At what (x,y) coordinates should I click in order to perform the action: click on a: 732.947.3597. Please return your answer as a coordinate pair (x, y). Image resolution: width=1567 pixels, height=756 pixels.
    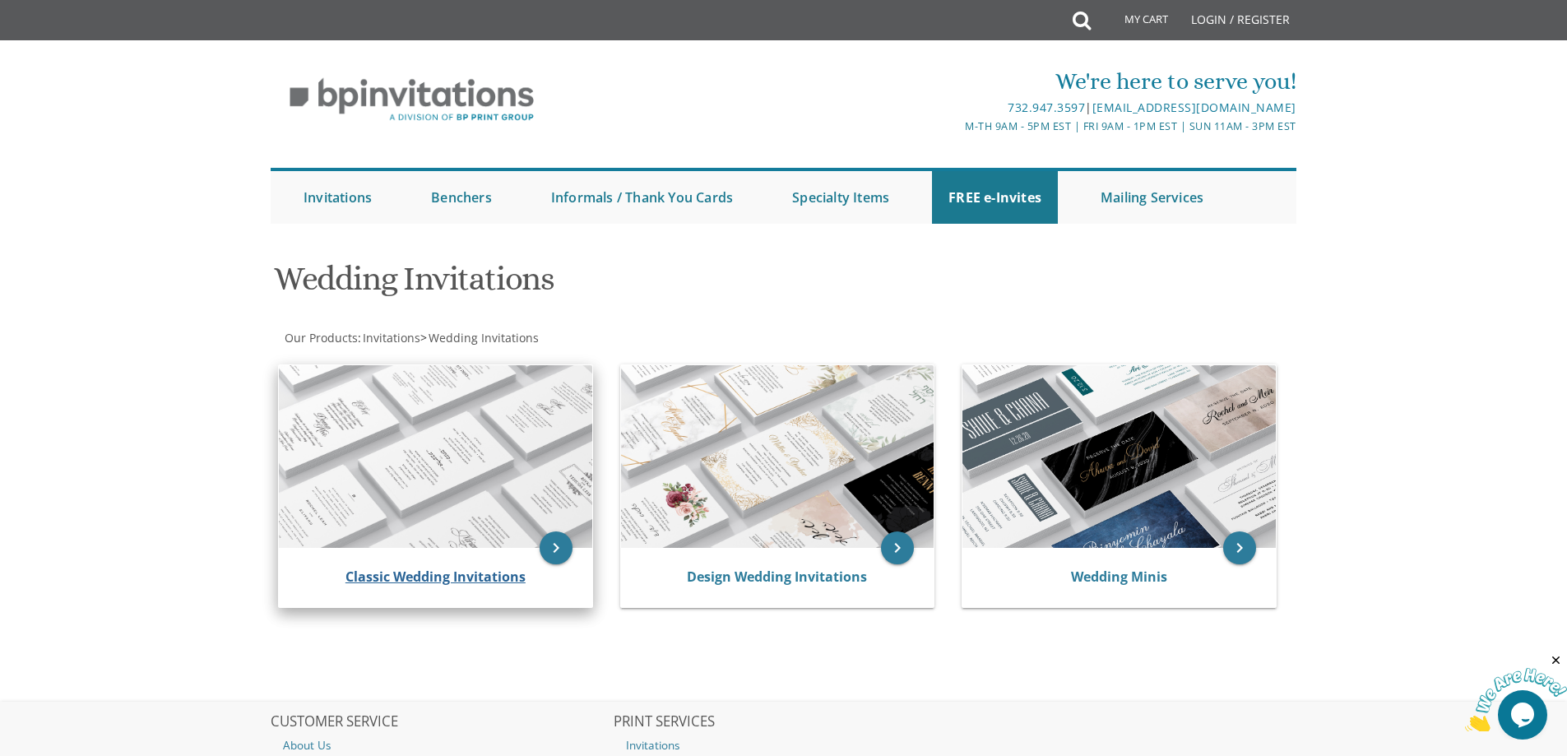
    Looking at the image, I should click on (1046, 107).